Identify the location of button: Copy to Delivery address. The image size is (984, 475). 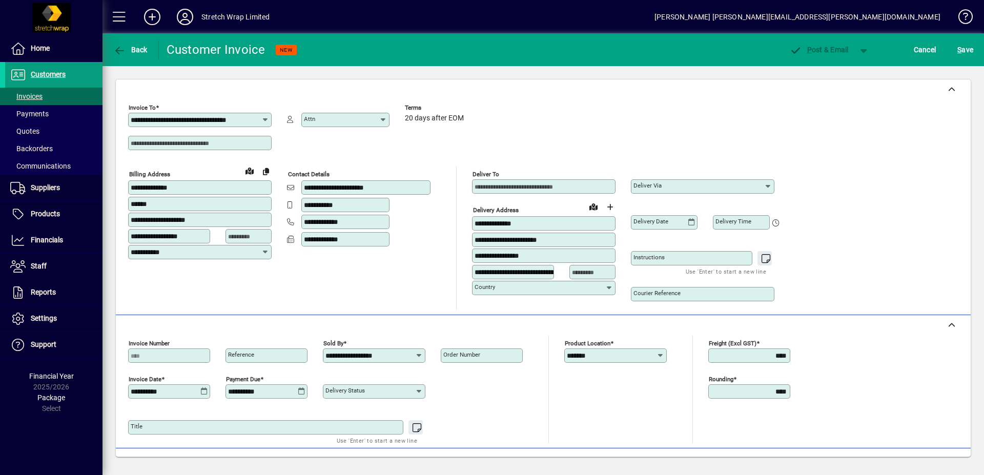
(266, 171).